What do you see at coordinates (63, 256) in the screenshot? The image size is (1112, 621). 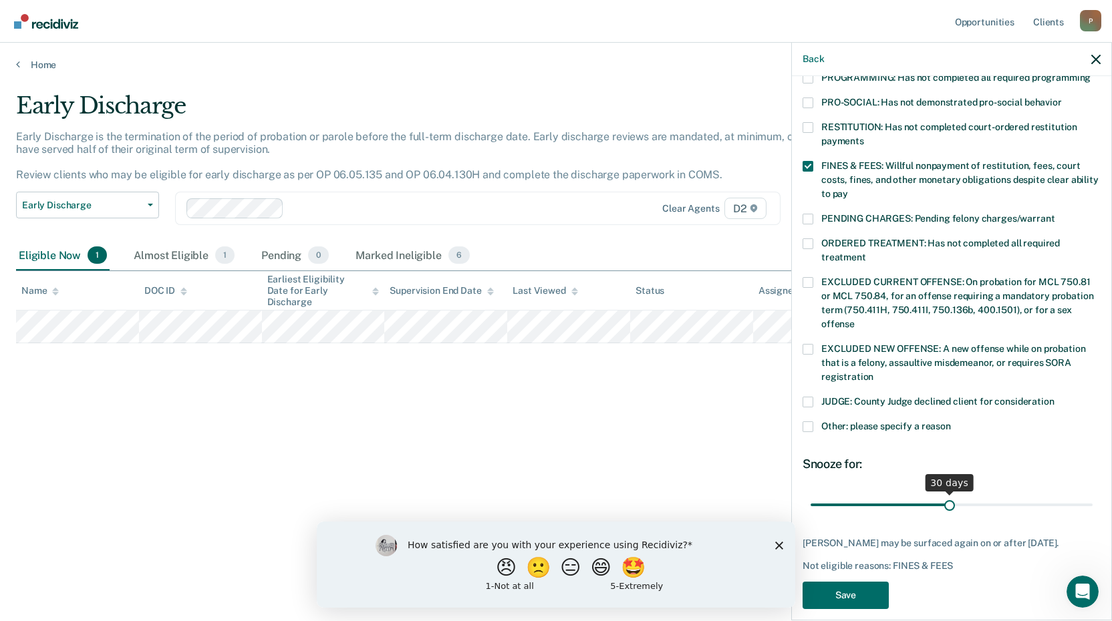 I see `div: Eligible Now` at bounding box center [63, 256].